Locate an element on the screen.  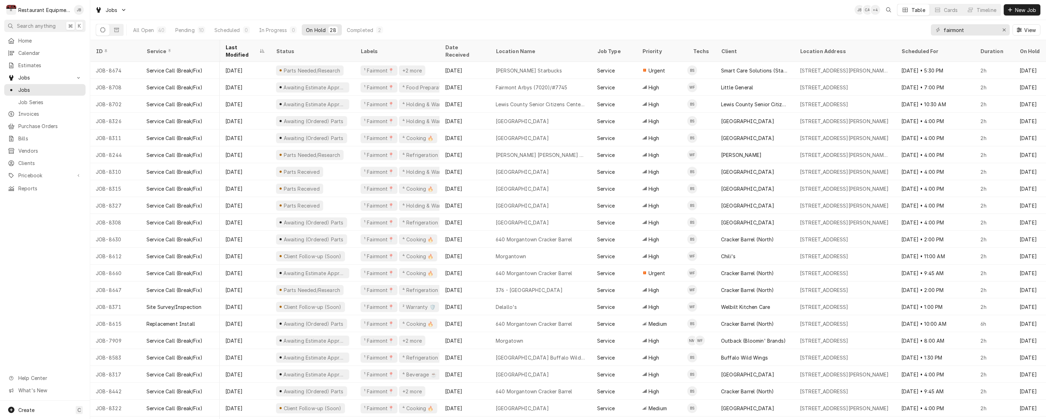
div: JOB-8612 is located at coordinates (115, 256).